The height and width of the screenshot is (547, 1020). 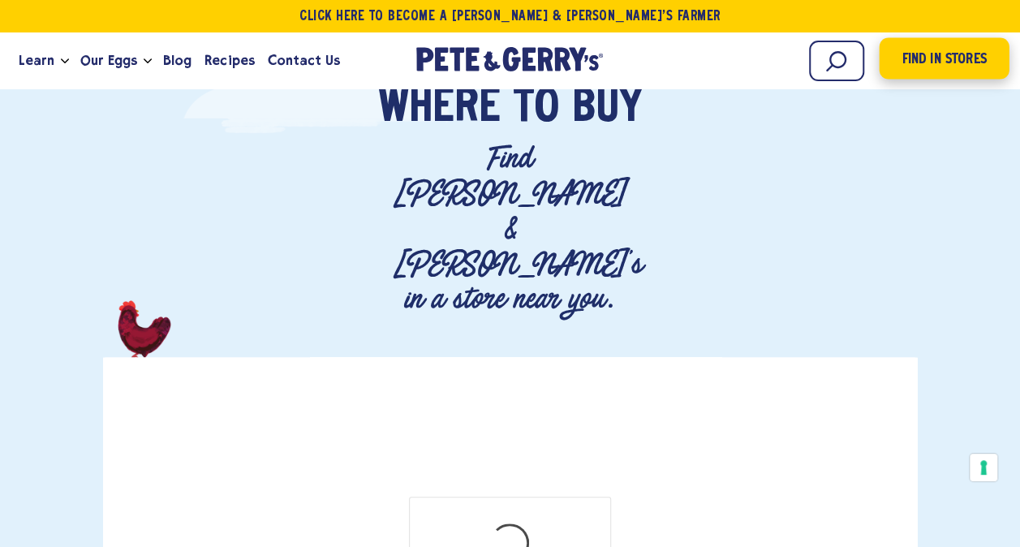 I want to click on span: Where, so click(x=438, y=109).